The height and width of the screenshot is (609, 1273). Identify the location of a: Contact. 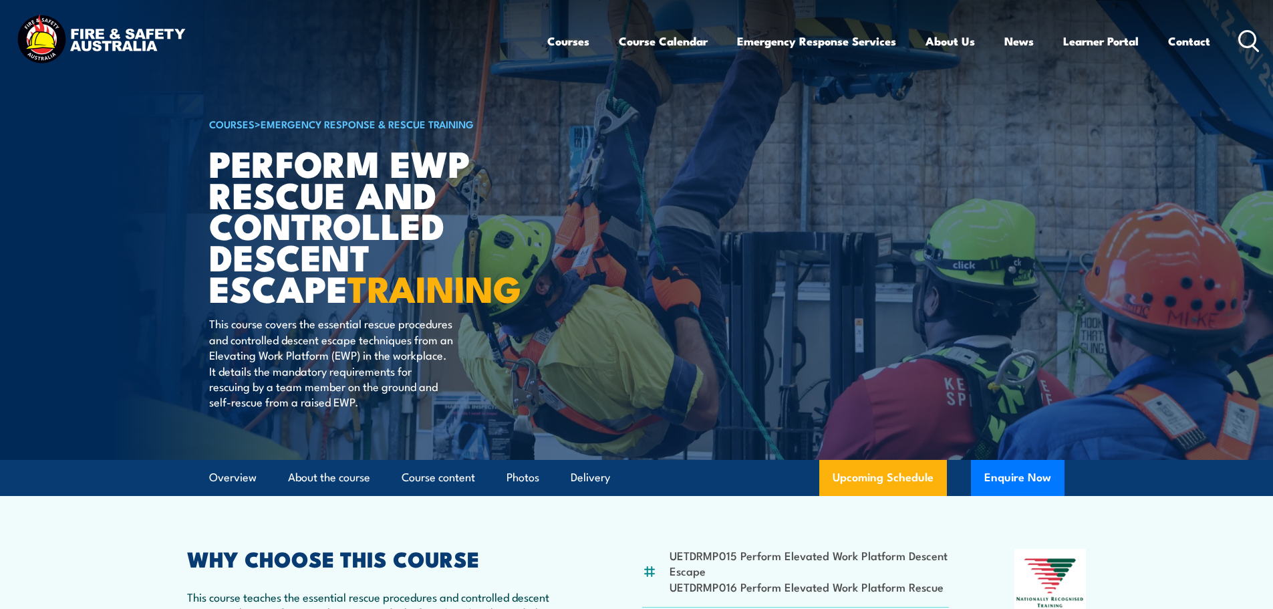
(1189, 41).